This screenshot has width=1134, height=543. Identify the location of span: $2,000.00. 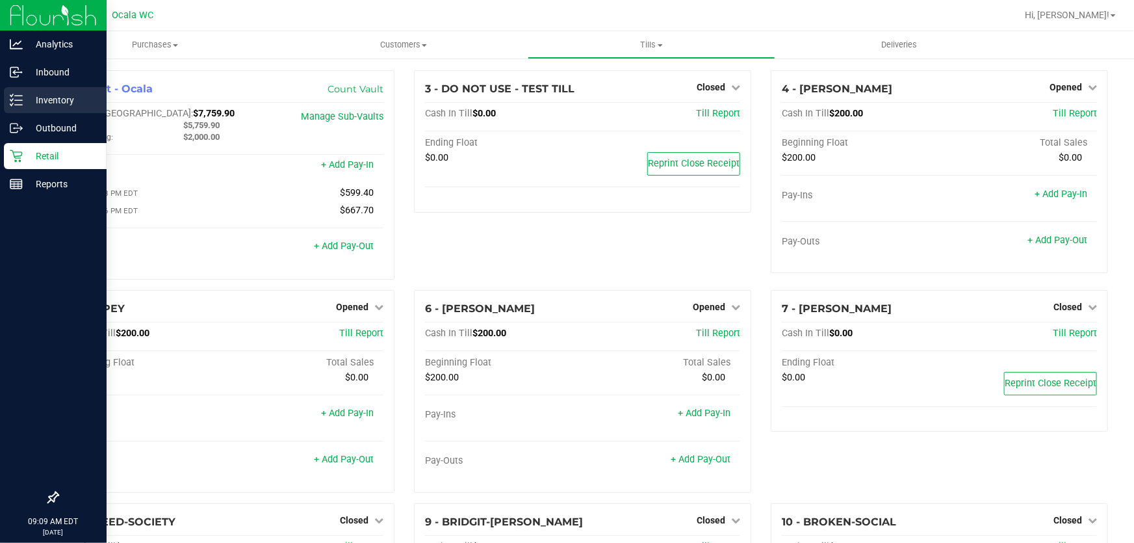
(201, 136).